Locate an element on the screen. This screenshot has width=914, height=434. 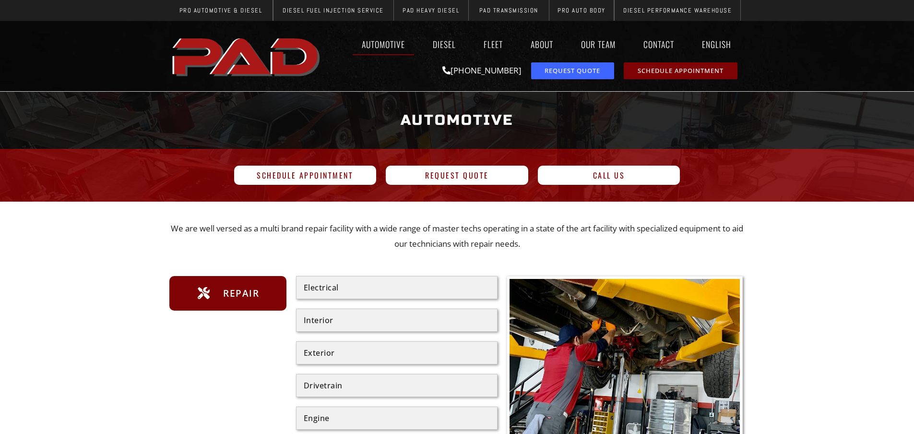
div: Engine is located at coordinates (397, 418).